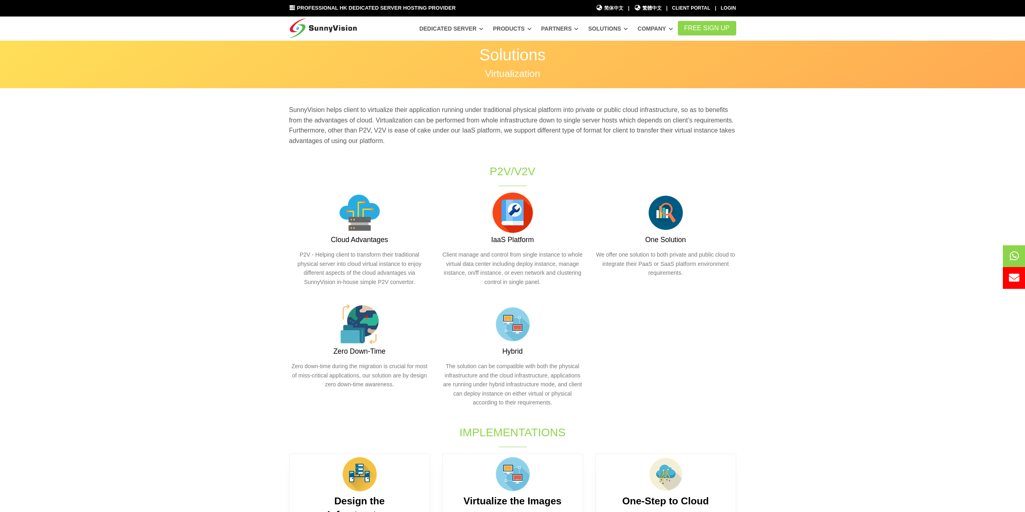 The width and height of the screenshot is (1025, 512). Describe the element at coordinates (512, 29) in the screenshot. I see `a: Products` at that location.